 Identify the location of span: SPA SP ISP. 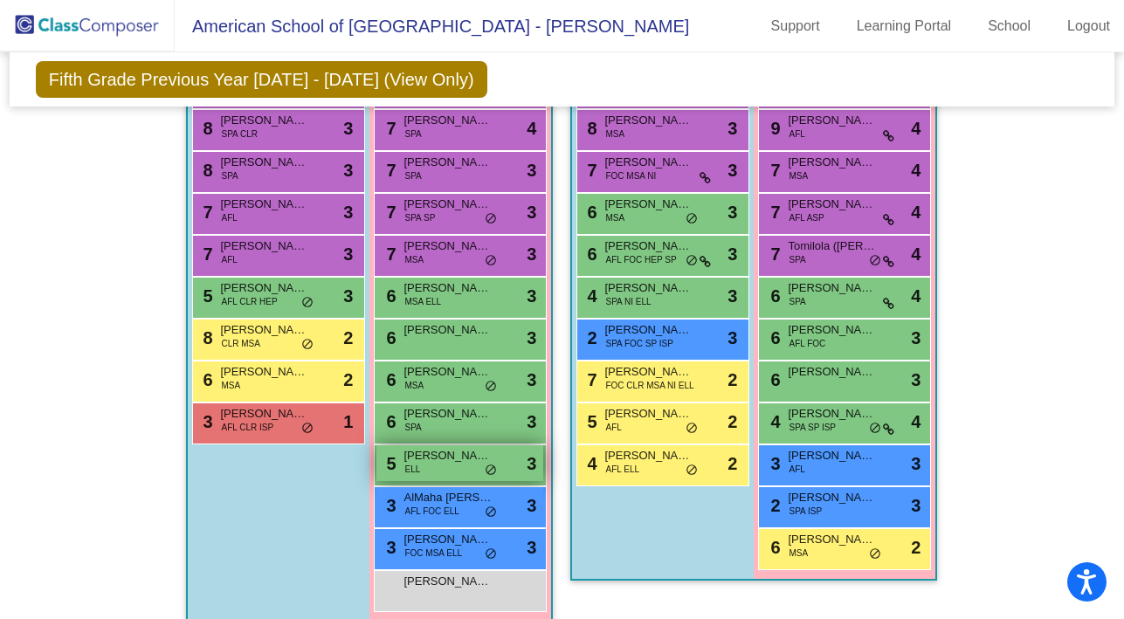
(812, 427).